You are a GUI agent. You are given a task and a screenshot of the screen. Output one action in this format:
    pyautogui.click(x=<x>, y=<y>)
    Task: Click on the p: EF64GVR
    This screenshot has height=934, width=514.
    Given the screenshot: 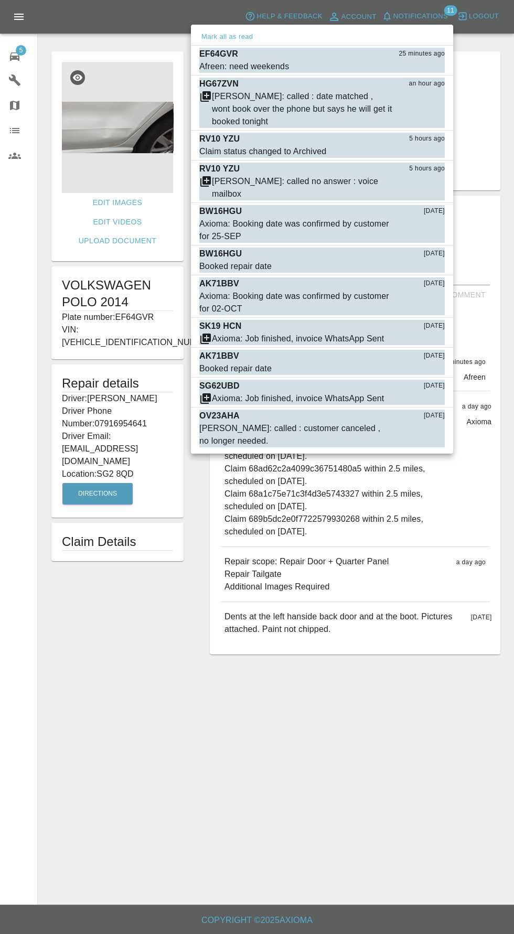 What is the action you would take?
    pyautogui.click(x=219, y=54)
    